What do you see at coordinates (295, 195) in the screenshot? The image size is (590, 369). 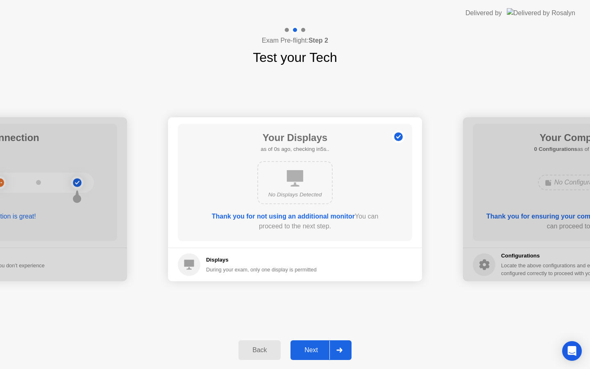 I see `div: No Displays Detected` at bounding box center [295, 195].